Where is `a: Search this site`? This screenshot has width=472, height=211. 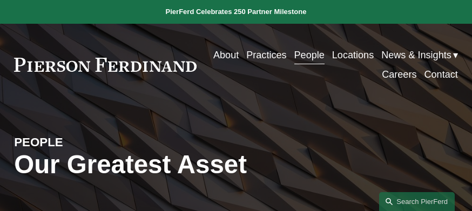
a: Search this site is located at coordinates (417, 202).